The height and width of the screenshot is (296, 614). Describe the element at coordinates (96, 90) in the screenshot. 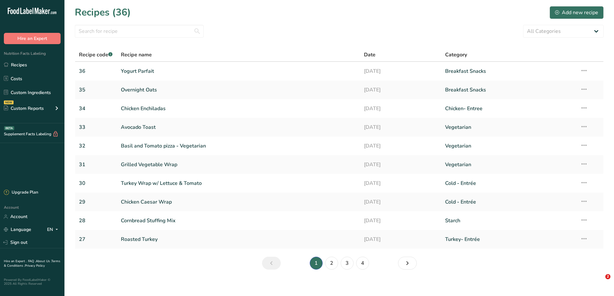

I see `a: 35` at that location.